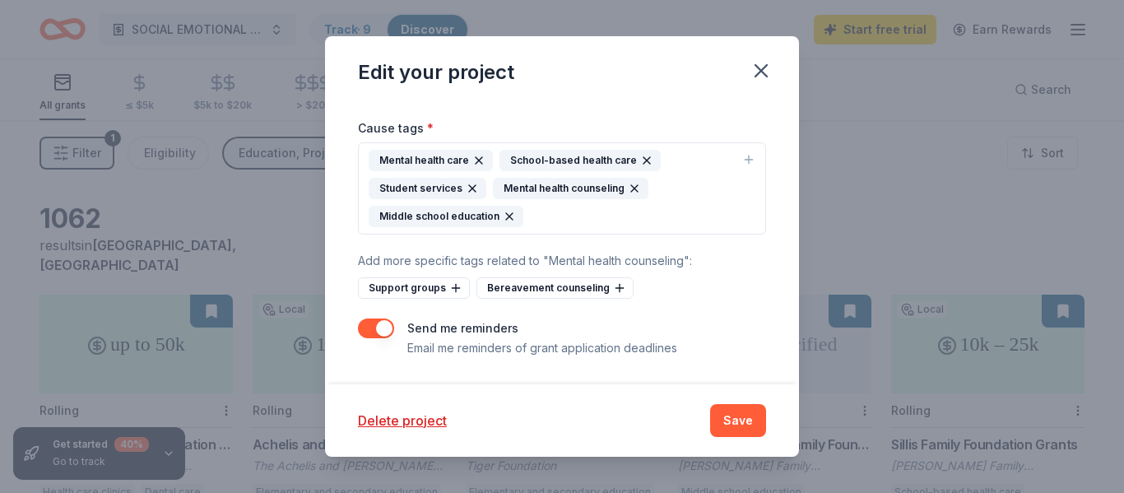 Image resolution: width=1124 pixels, height=493 pixels. Describe the element at coordinates (562, 188) in the screenshot. I see `button: Mental health careSchool-based health careStudent servicesMental health counselingMiddle school e...` at that location.